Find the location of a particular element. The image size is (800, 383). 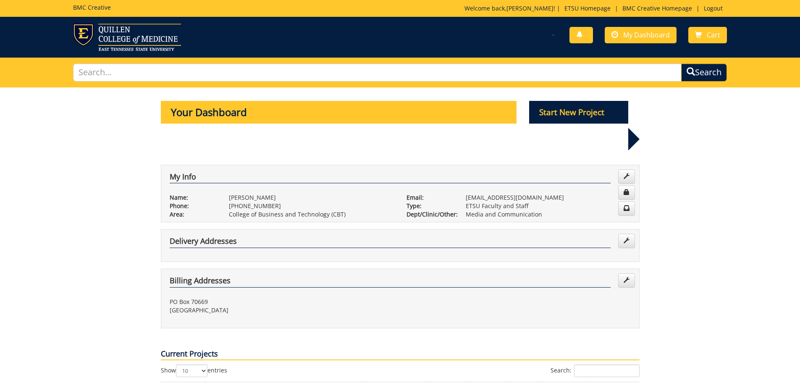

label: Search: is located at coordinates (595, 370).